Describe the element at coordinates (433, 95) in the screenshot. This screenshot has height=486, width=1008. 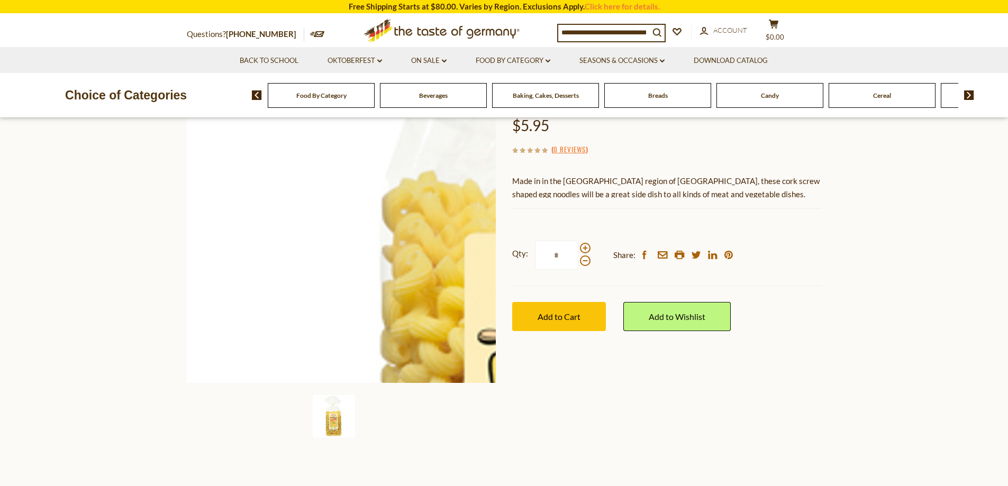
I see `a: Beverages` at that location.